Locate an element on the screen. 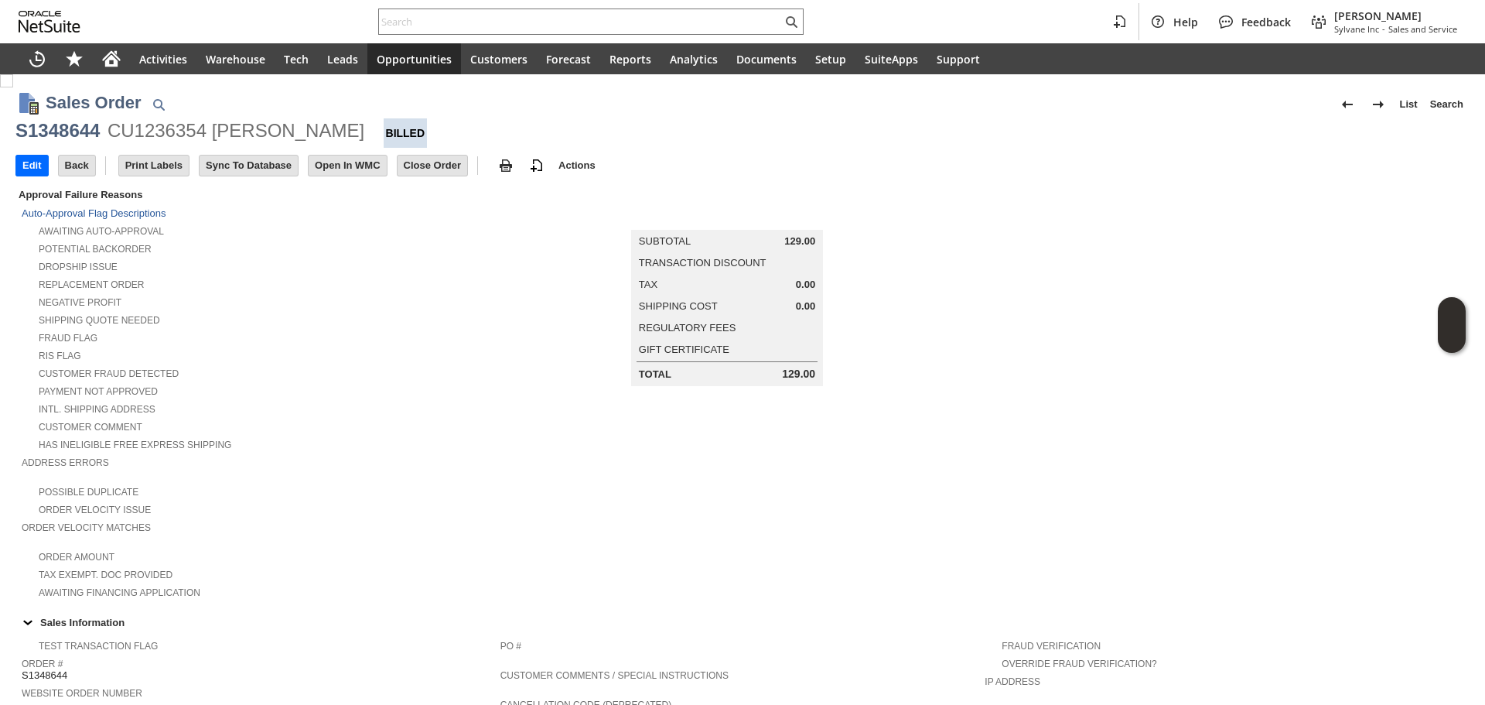 This screenshot has width=1485, height=705. a: Actions is located at coordinates (577, 165).